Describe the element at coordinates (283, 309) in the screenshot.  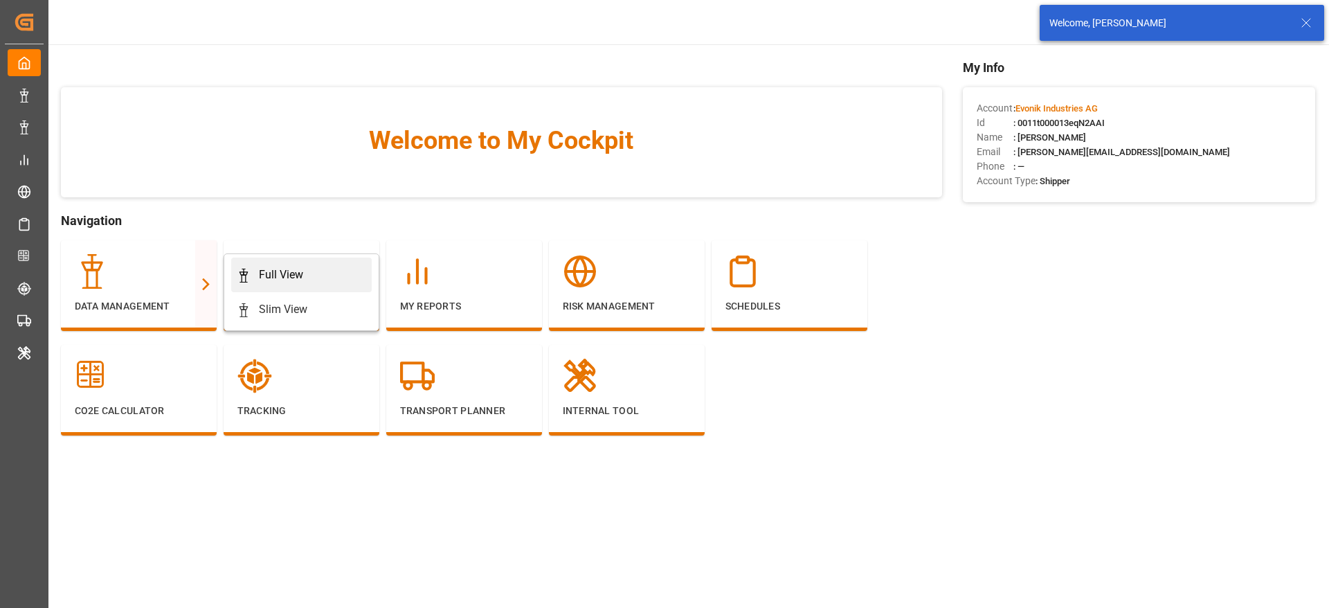
I see `div: Slim View` at that location.